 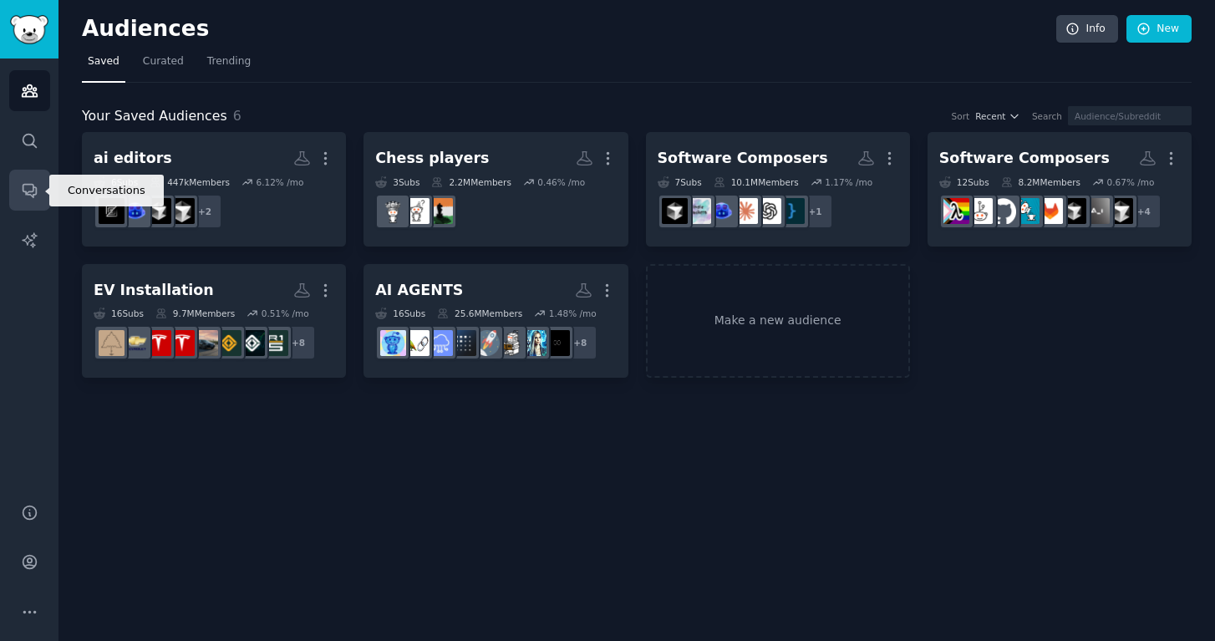 I want to click on span: 6, so click(x=237, y=115).